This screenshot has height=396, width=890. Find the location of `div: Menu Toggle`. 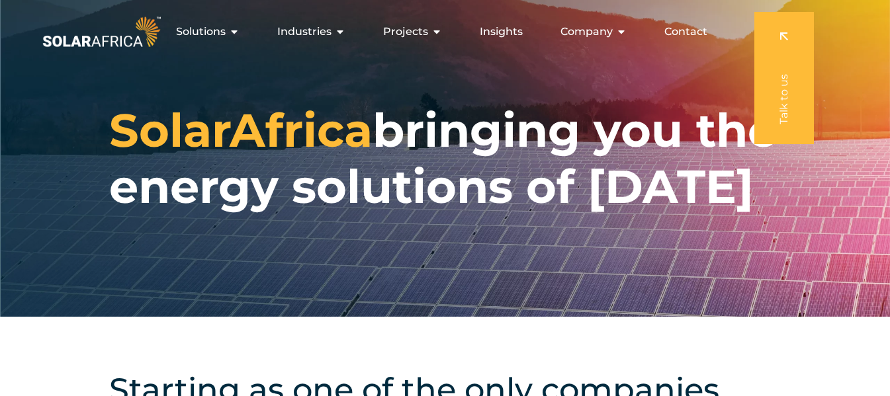

div: Menu Toggle is located at coordinates (441, 32).